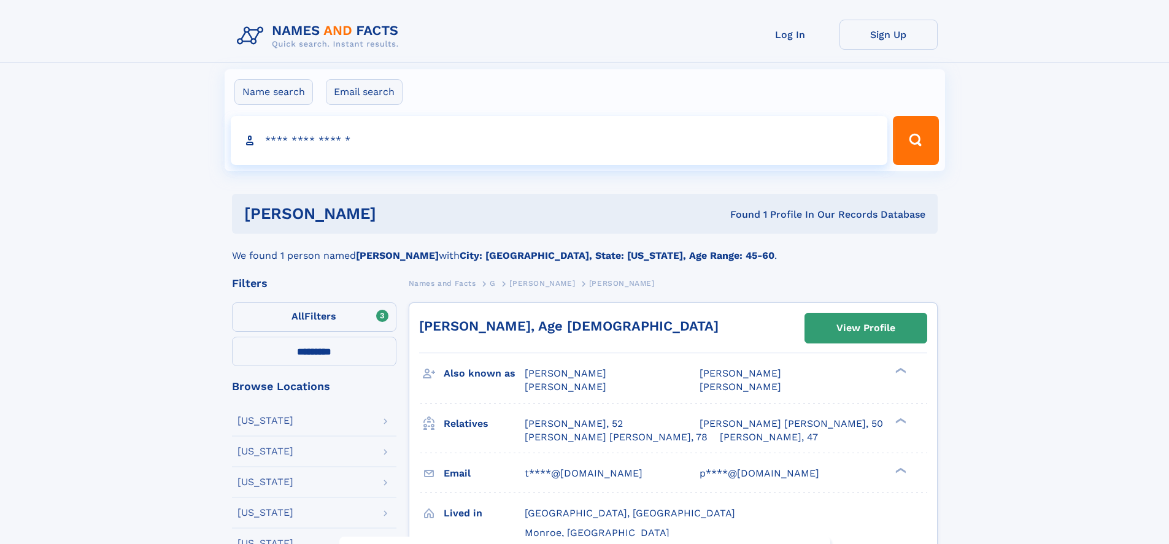 The height and width of the screenshot is (544, 1169). What do you see at coordinates (314, 283) in the screenshot?
I see `div: Filters` at bounding box center [314, 283].